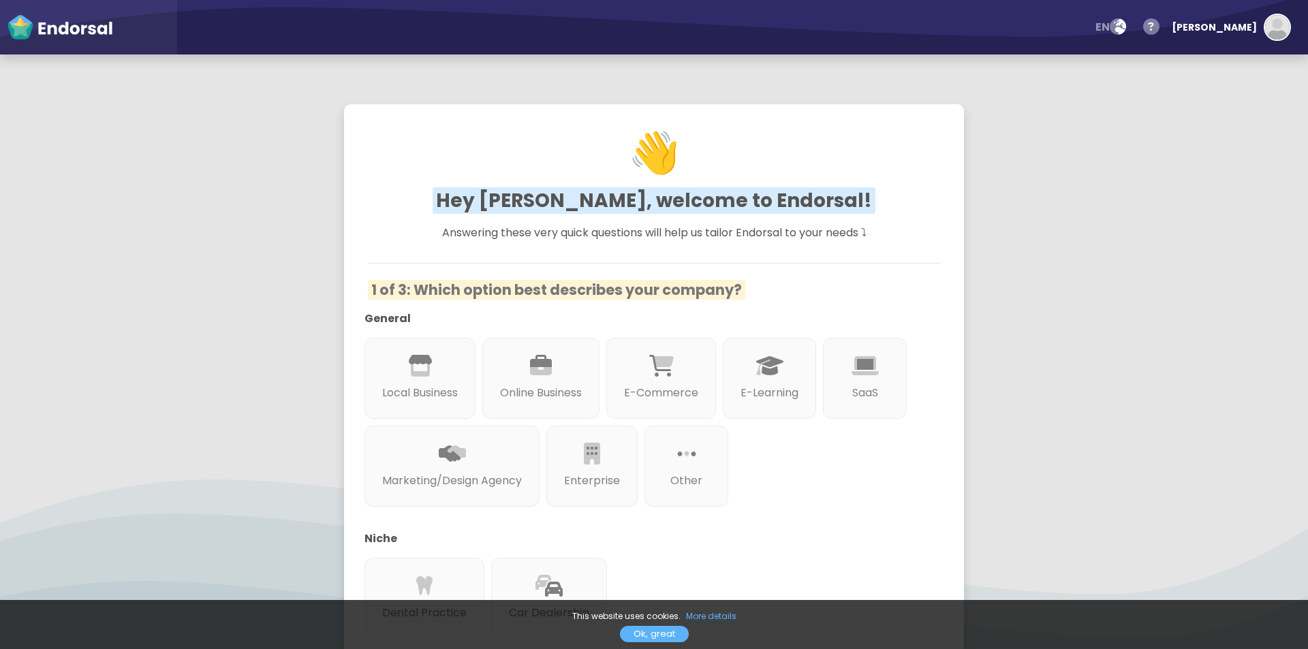  Describe the element at coordinates (711, 616) in the screenshot. I see `a: More details` at that location.